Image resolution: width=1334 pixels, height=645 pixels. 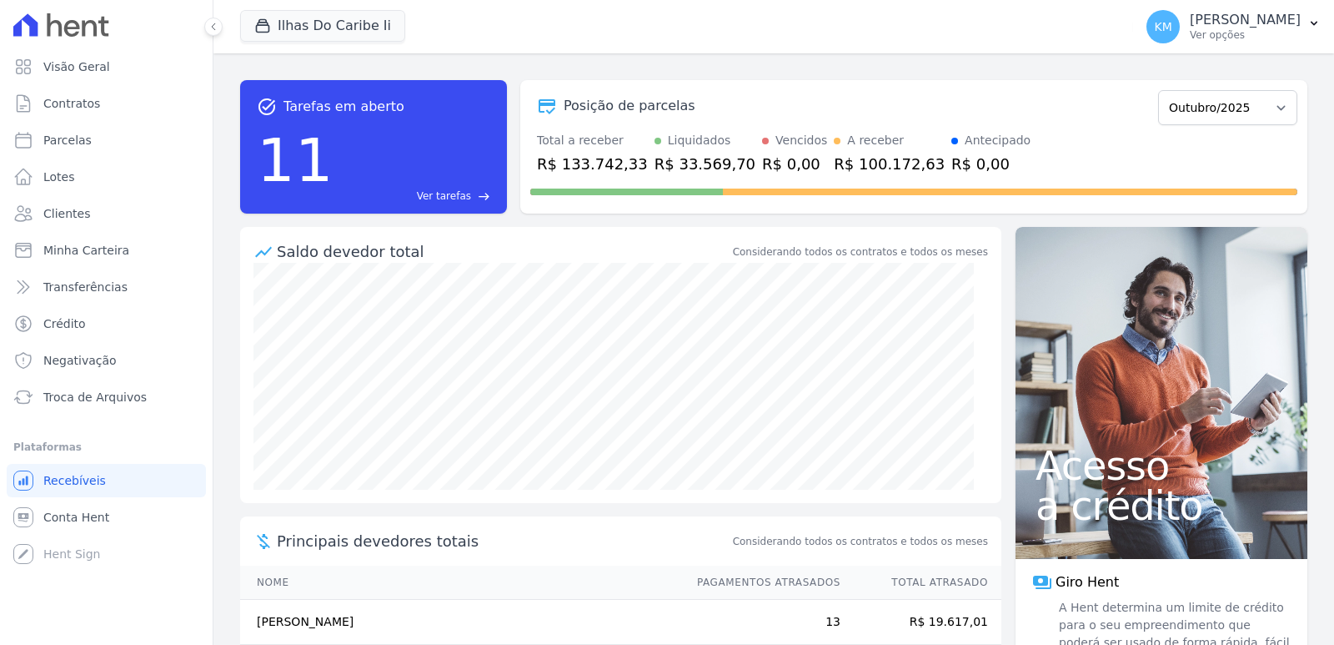 What do you see at coordinates (323, 26) in the screenshot?
I see `button: Ilhas Do Caribe Ii` at bounding box center [323, 26].